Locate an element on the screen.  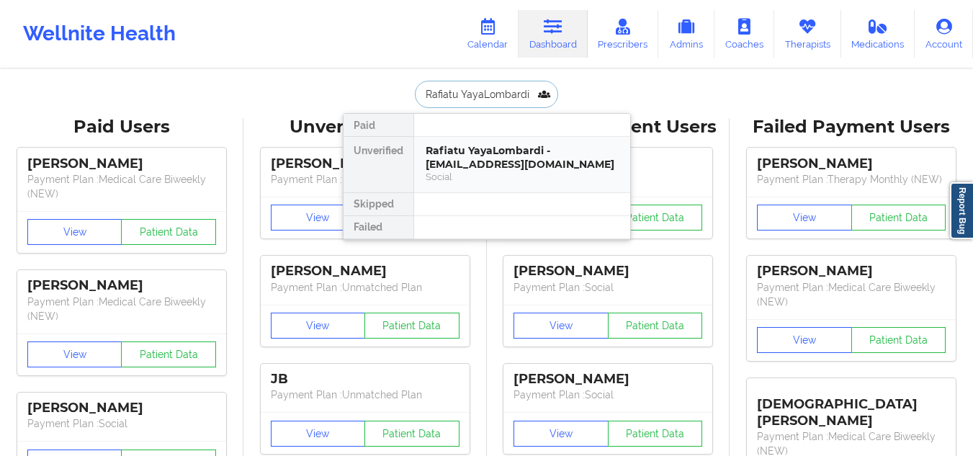
div: Paid Users is located at coordinates (122, 127).